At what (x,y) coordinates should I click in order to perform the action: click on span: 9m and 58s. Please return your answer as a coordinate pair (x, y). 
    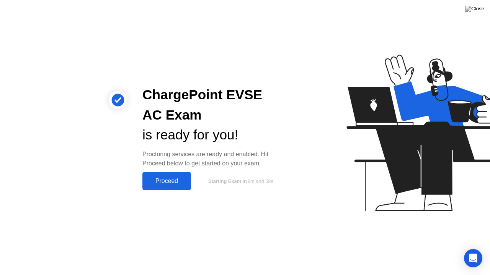
    Looking at the image, I should click on (260, 181).